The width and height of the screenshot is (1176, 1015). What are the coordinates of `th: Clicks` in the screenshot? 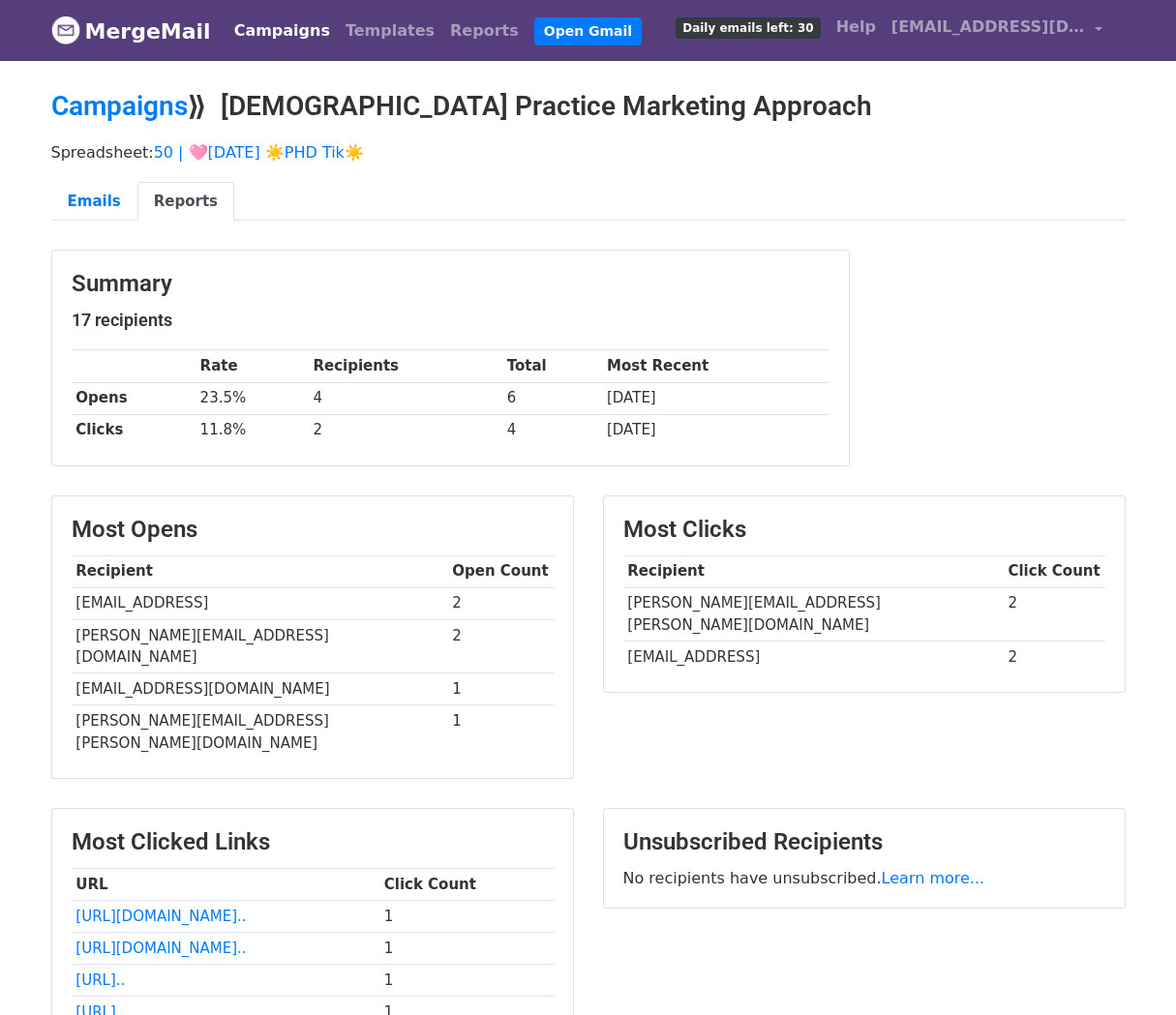 It's located at (133, 430).